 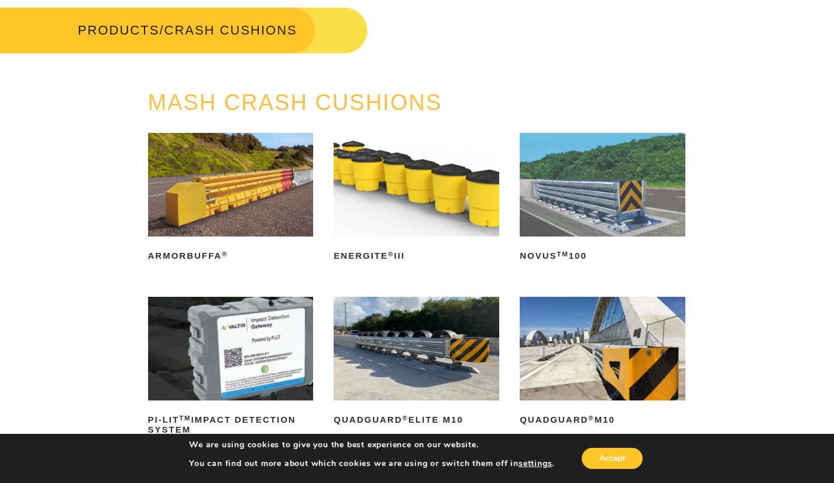 What do you see at coordinates (231, 425) in the screenshot?
I see `h2: PI-LIT Impact Detection System` at bounding box center [231, 425].